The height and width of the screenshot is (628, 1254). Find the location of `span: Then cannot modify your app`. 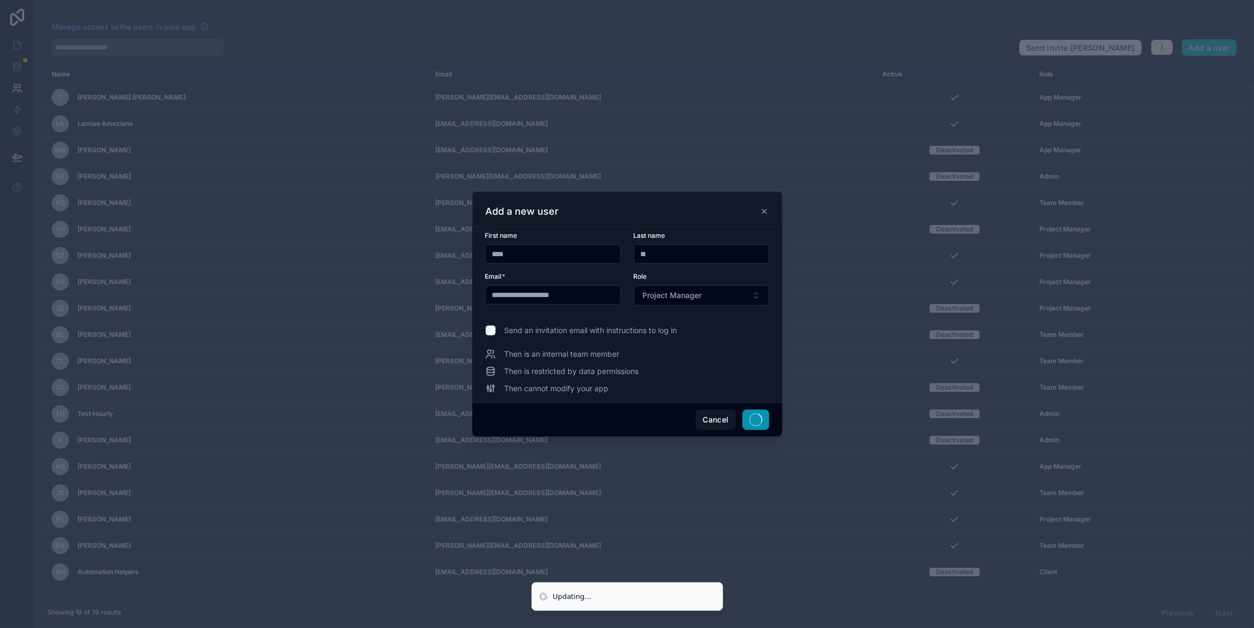

span: Then cannot modify your app is located at coordinates (557, 388).